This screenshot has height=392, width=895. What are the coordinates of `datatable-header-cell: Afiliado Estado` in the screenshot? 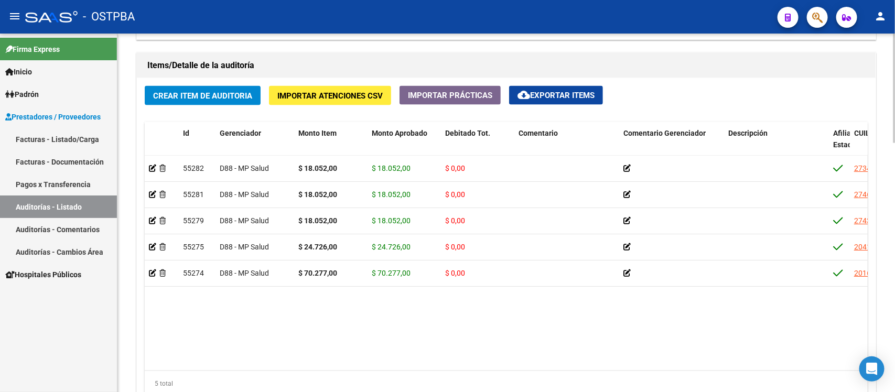 It's located at (839, 145).